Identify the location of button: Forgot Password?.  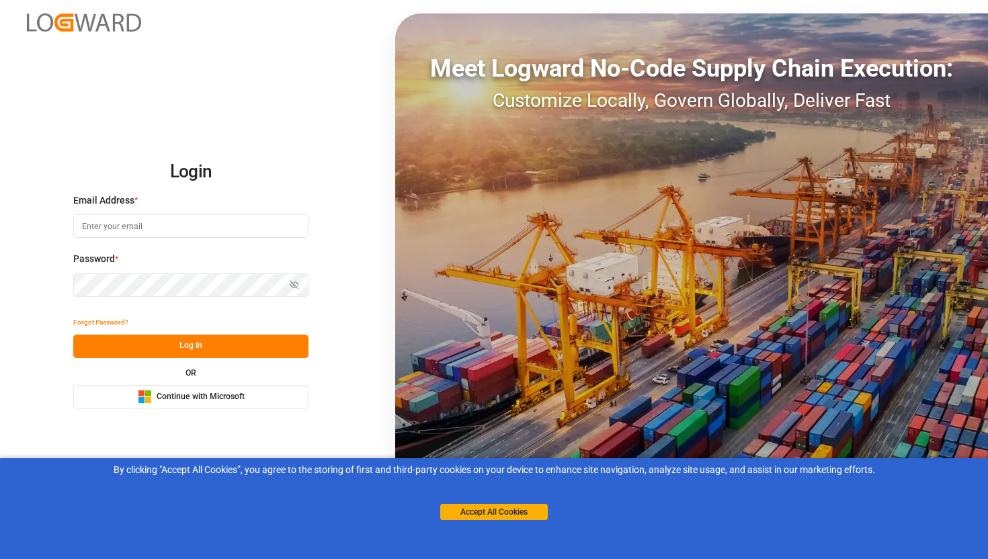
(101, 323).